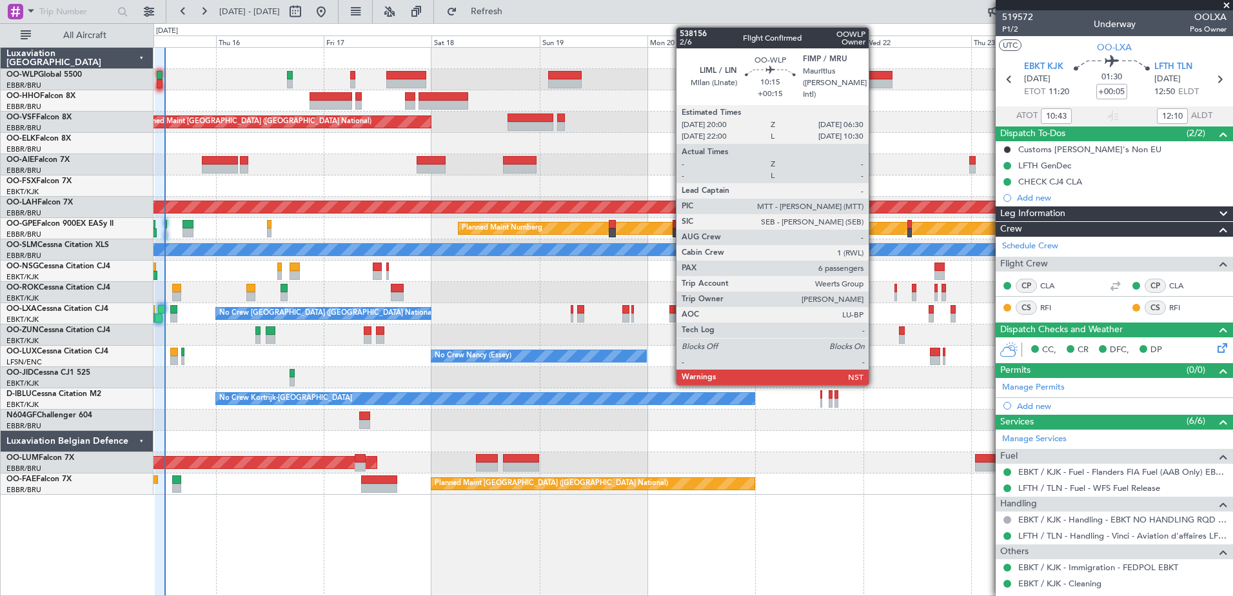 This screenshot has width=1233, height=596. Describe the element at coordinates (161, 41) in the screenshot. I see `div: Wed 15` at that location.